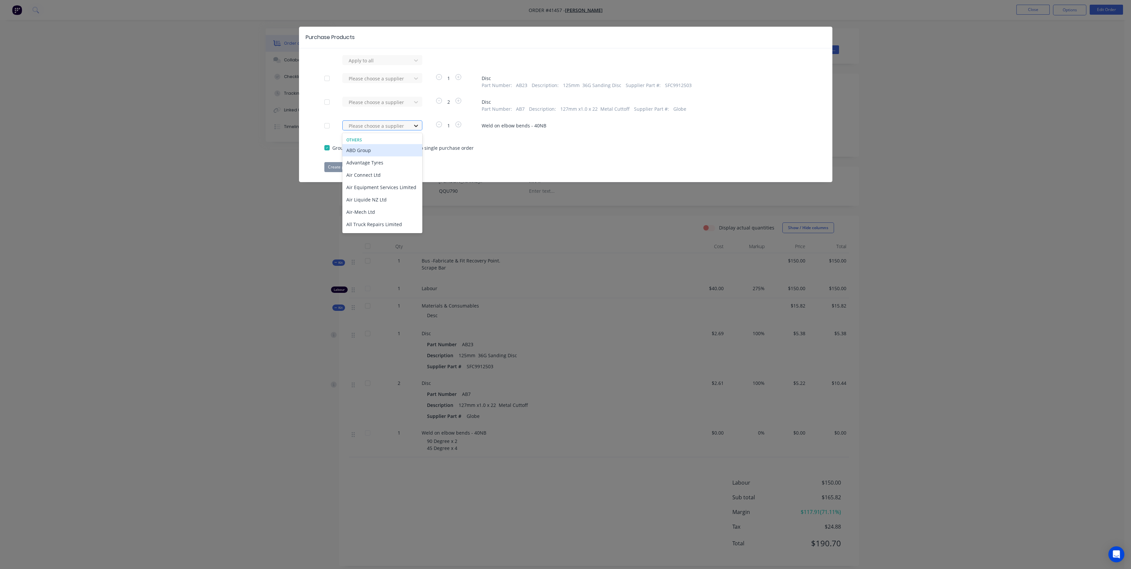 Image resolution: width=1131 pixels, height=569 pixels. I want to click on div: Altus NZ Limited, so click(382, 236).